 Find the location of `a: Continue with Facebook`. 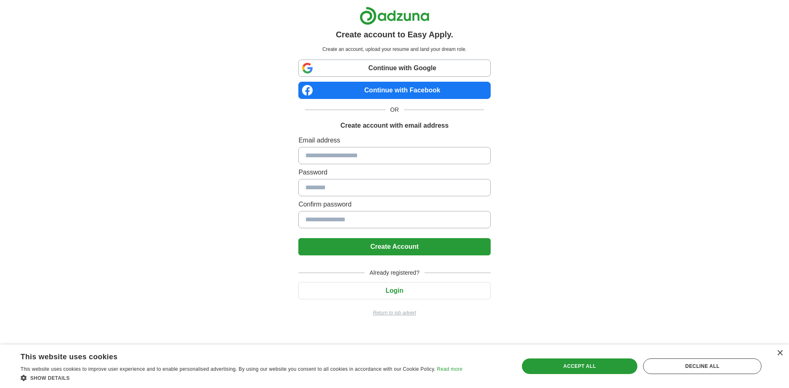

a: Continue with Facebook is located at coordinates (394, 90).